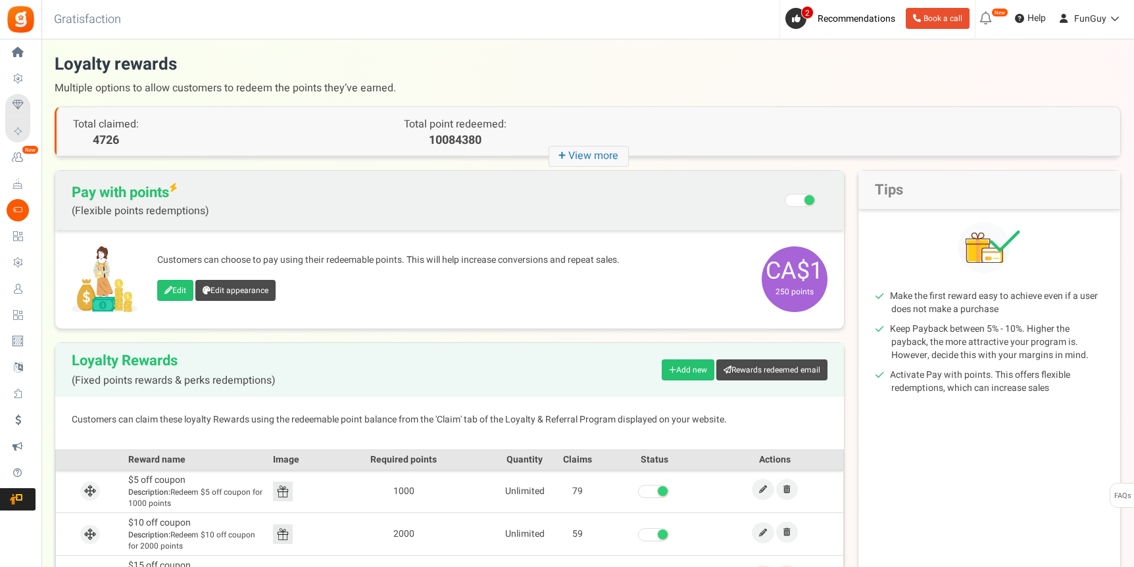 The width and height of the screenshot is (1134, 567). What do you see at coordinates (997, 343) in the screenshot?
I see `li: Keep Payback between 5% - 10%. Higher the payback, the more attractive your program is. However, ...` at bounding box center [997, 343].